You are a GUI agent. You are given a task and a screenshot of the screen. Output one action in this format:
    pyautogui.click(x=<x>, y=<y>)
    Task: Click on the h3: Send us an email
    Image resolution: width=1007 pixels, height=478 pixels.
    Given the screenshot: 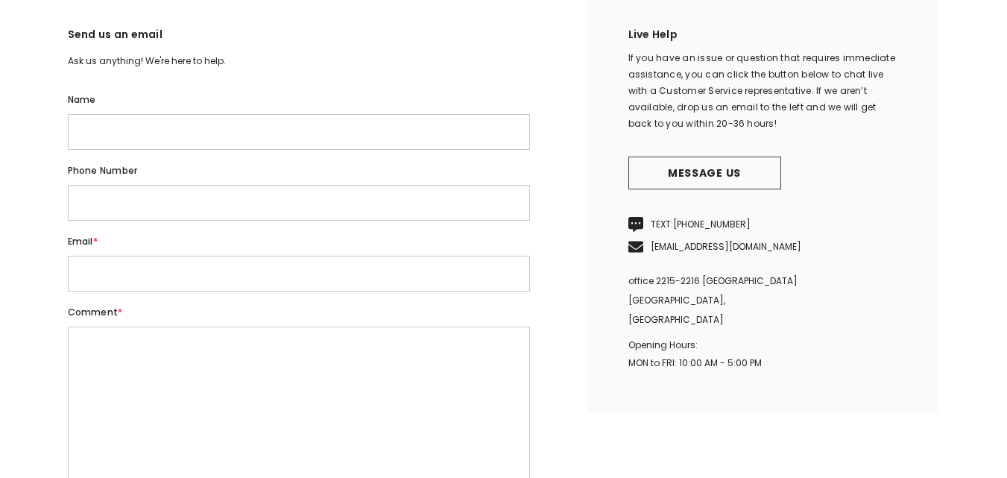 What is the action you would take?
    pyautogui.click(x=299, y=40)
    